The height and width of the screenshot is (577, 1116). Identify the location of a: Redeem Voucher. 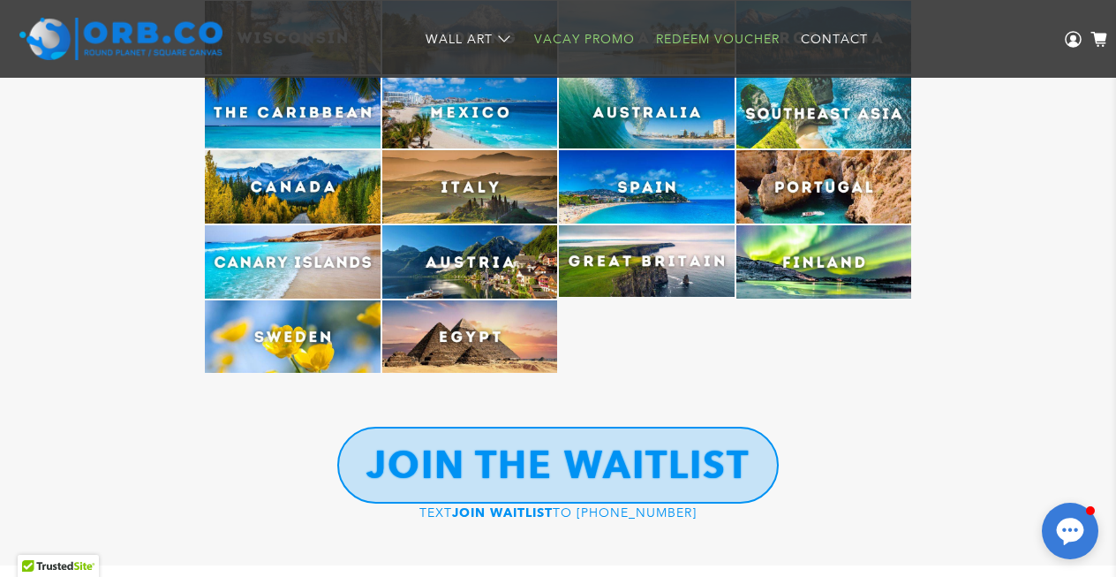
(718, 39).